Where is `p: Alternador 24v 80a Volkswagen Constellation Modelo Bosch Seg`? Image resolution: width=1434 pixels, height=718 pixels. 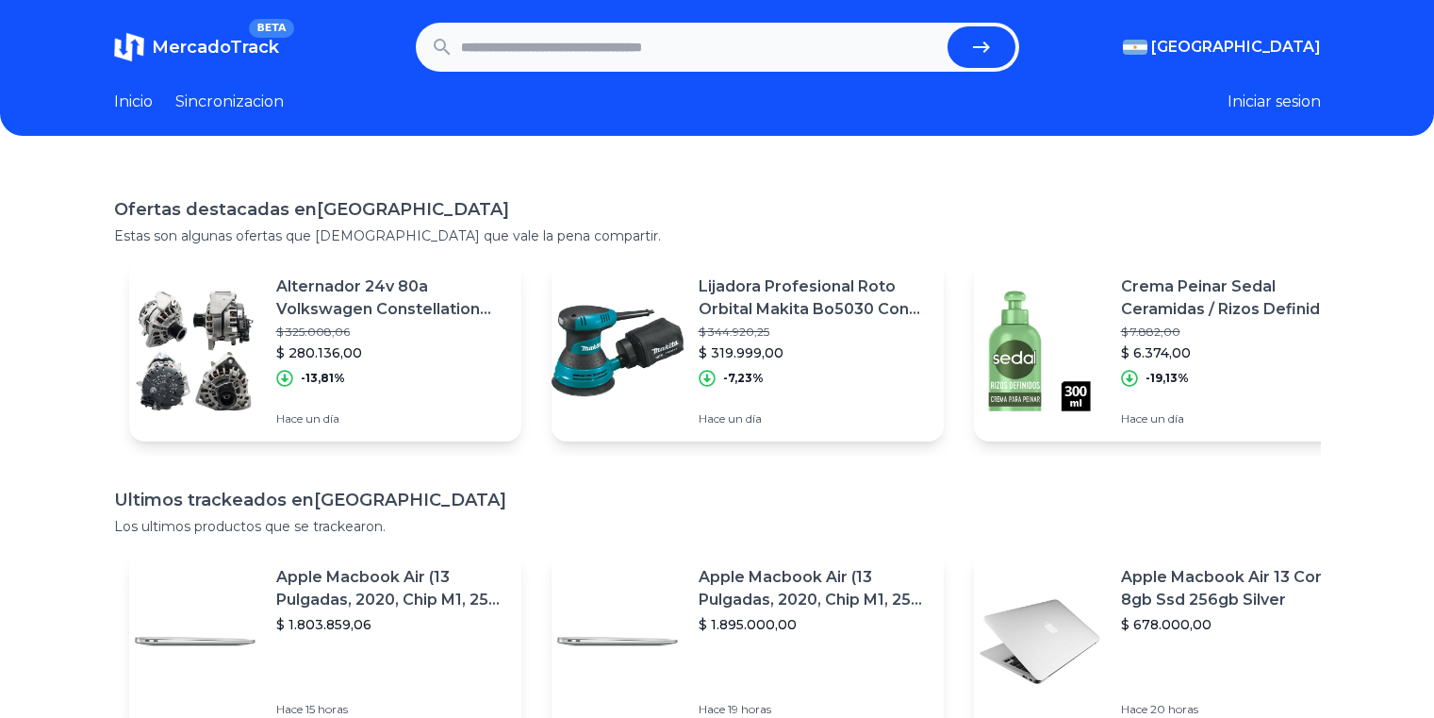
p: Alternador 24v 80a Volkswagen Constellation Modelo Bosch Seg is located at coordinates (391, 298).